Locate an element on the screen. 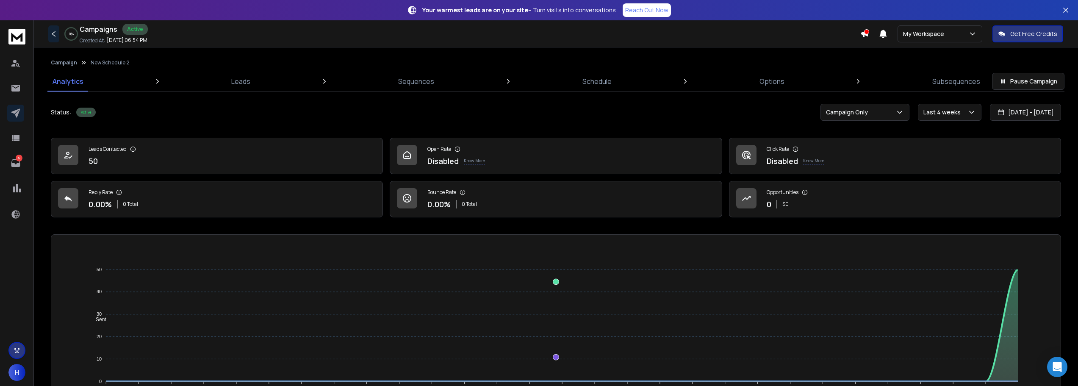 This screenshot has width=1078, height=386. a: Click RateDisabledKnow More is located at coordinates (895, 156).